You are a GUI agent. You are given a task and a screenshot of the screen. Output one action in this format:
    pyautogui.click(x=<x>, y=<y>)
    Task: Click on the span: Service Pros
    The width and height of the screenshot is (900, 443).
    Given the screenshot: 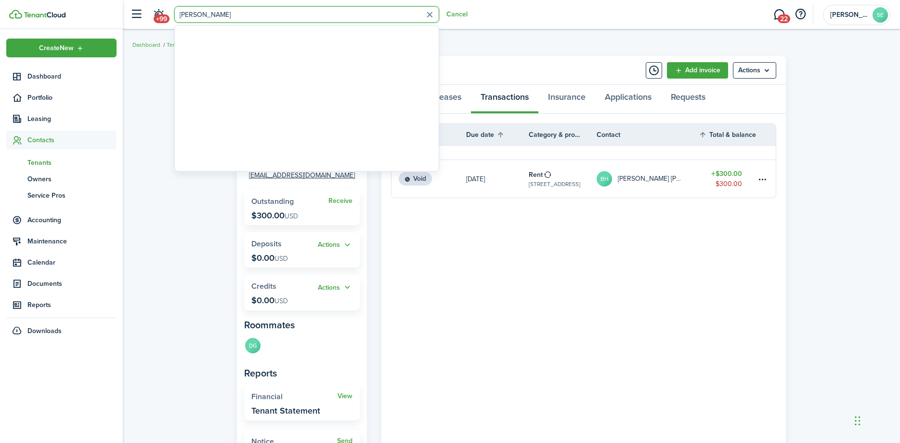 What is the action you would take?
    pyautogui.click(x=72, y=195)
    